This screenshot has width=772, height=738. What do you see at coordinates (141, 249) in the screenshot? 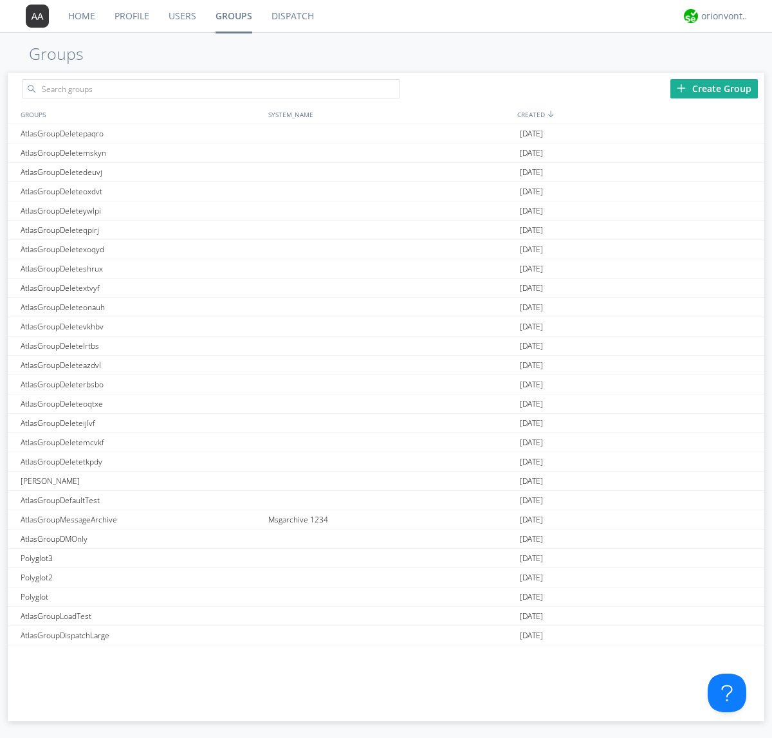
I see `div: AtlasGroupDeletexoqyd` at bounding box center [141, 249].